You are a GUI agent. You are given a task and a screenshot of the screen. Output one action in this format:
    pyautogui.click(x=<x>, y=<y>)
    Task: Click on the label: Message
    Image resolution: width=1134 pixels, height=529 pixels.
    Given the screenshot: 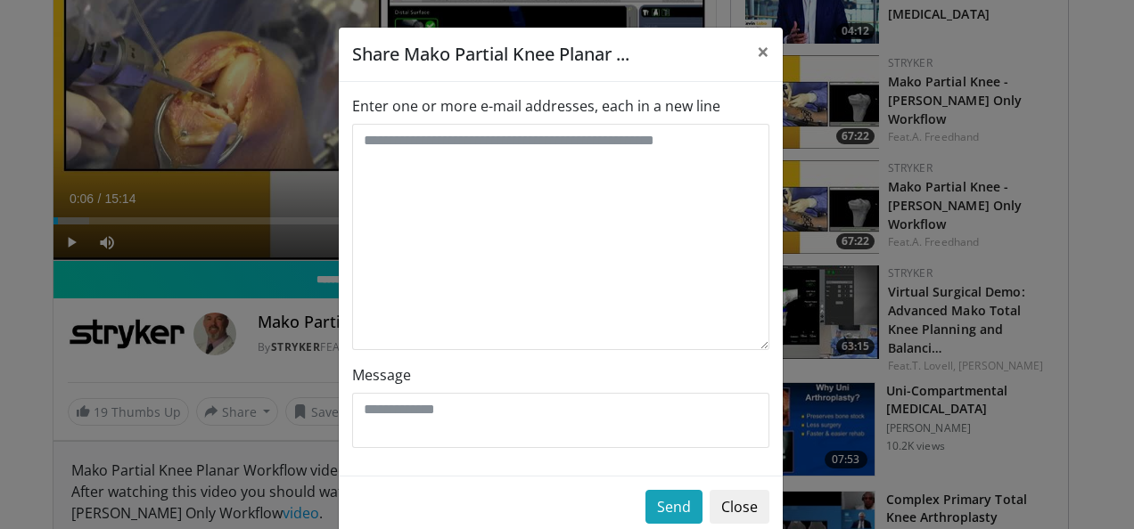 What is the action you would take?
    pyautogui.click(x=381, y=375)
    